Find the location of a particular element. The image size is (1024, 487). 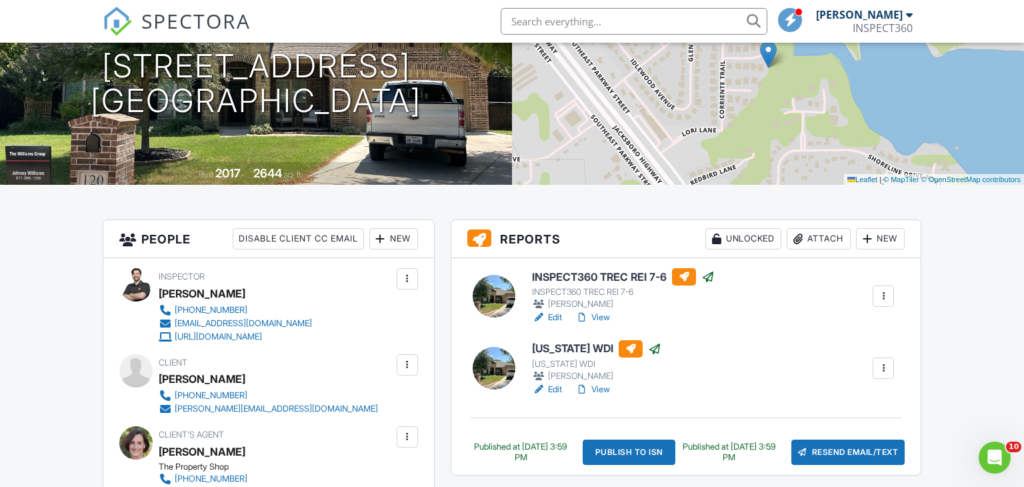

h3: People is located at coordinates (269, 239).